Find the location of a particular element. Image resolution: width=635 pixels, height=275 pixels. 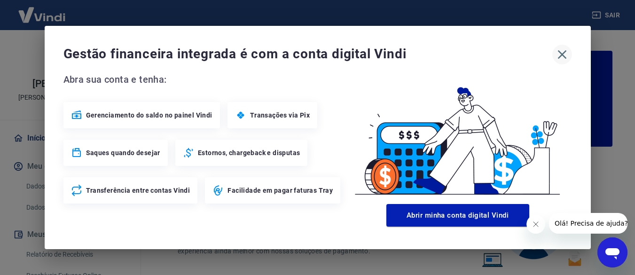

span: Abra sua conta e tenha: is located at coordinates (203, 79).